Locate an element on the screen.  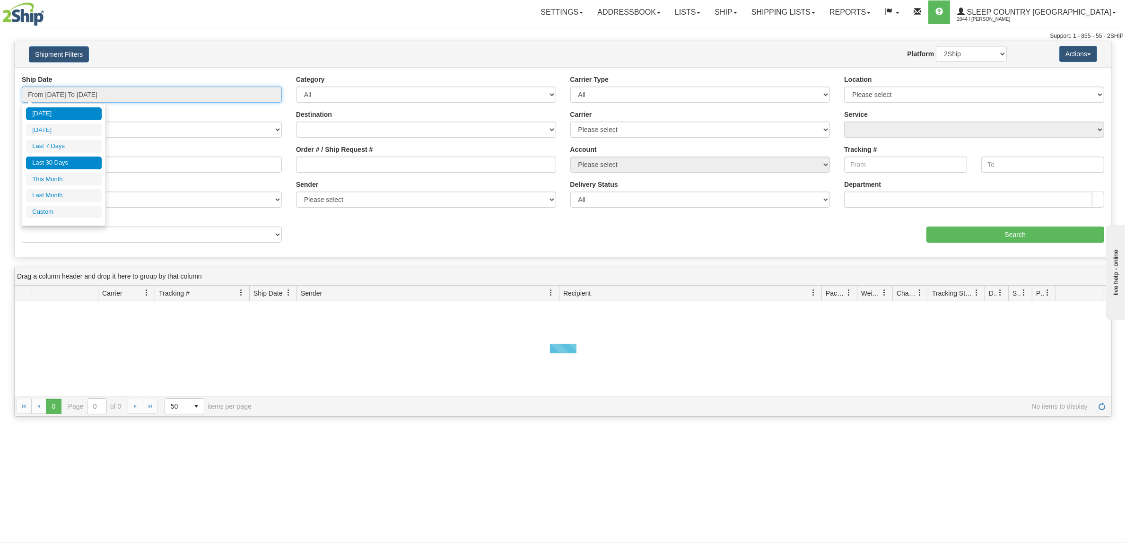
label: Sender is located at coordinates (307, 184).